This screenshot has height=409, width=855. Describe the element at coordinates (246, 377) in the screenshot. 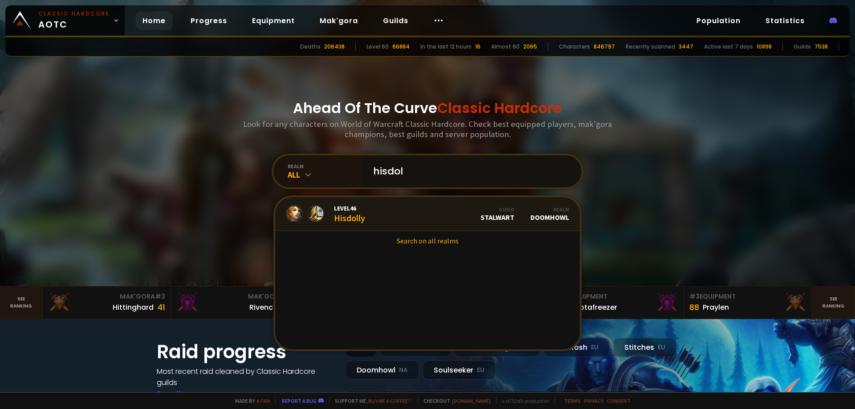

I see `h4: Most recent raid cleaned by Classic Hardcore guilds` at that location.